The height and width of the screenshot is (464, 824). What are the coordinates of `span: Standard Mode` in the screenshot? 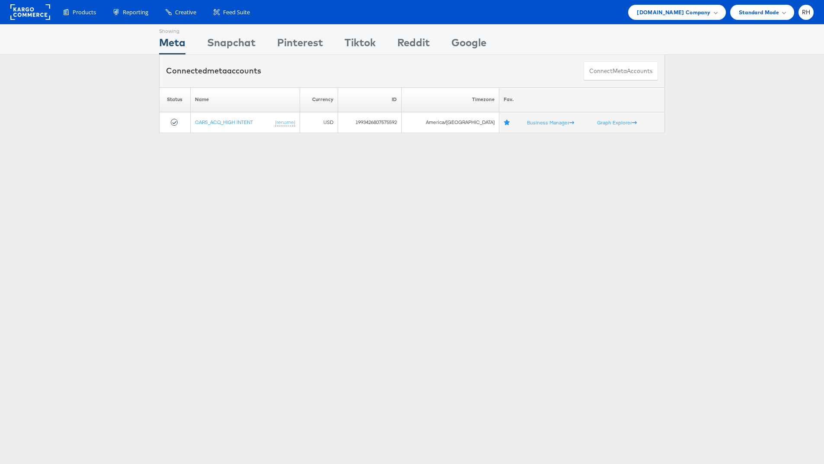 It's located at (759, 12).